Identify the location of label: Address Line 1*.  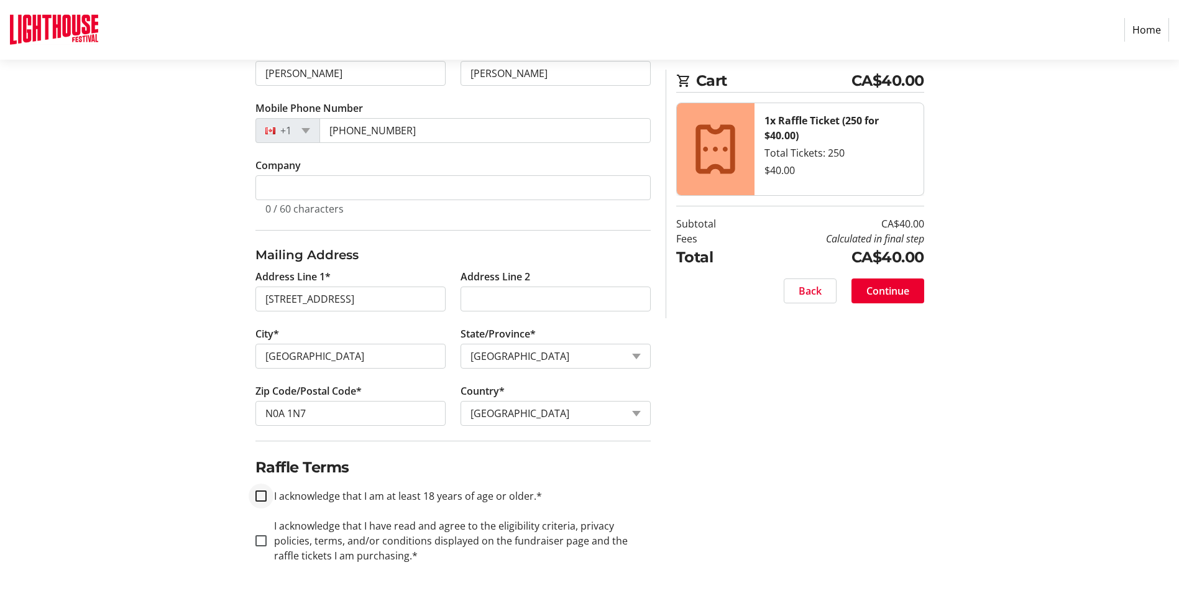
(293, 276).